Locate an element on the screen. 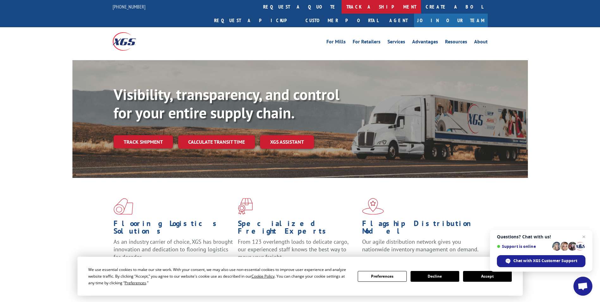 The width and height of the screenshot is (600, 302). span: Close chat is located at coordinates (583, 236).